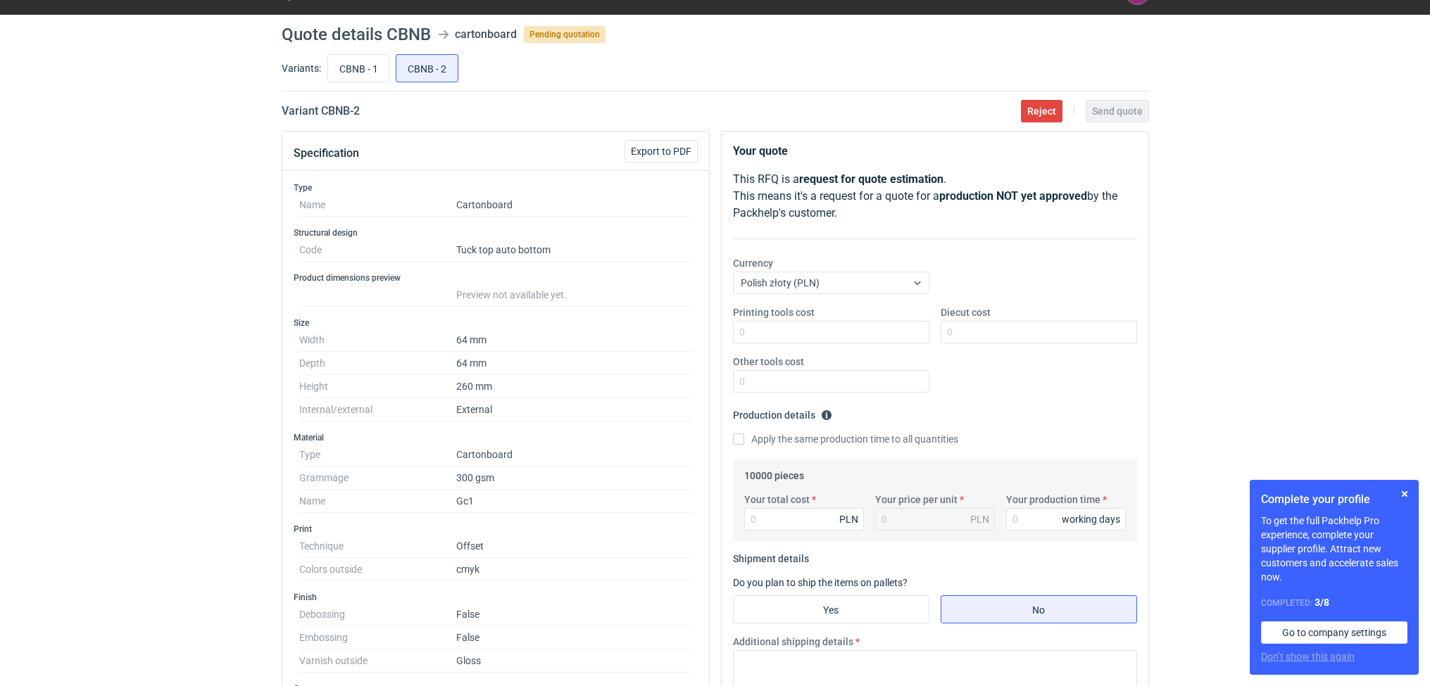 This screenshot has width=1430, height=686. I want to click on label: CBNB - 2, so click(427, 68).